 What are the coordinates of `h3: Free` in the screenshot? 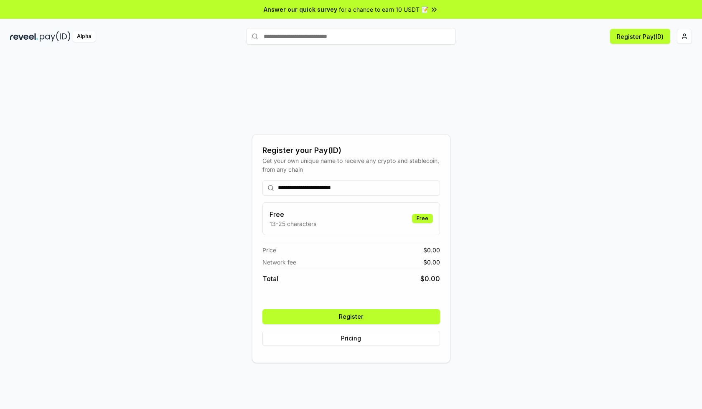 It's located at (293, 214).